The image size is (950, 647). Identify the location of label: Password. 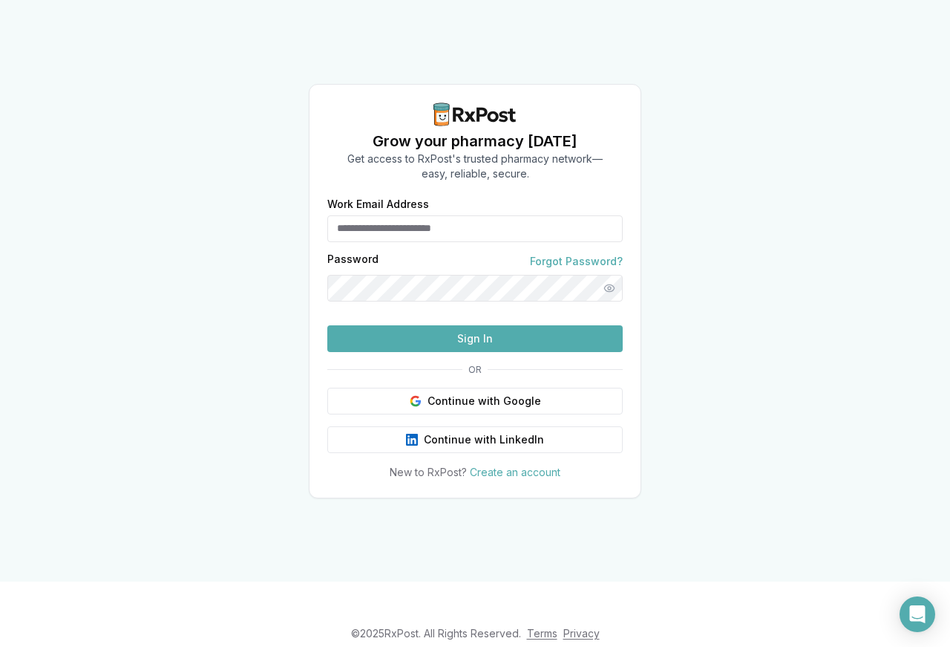
(353, 261).